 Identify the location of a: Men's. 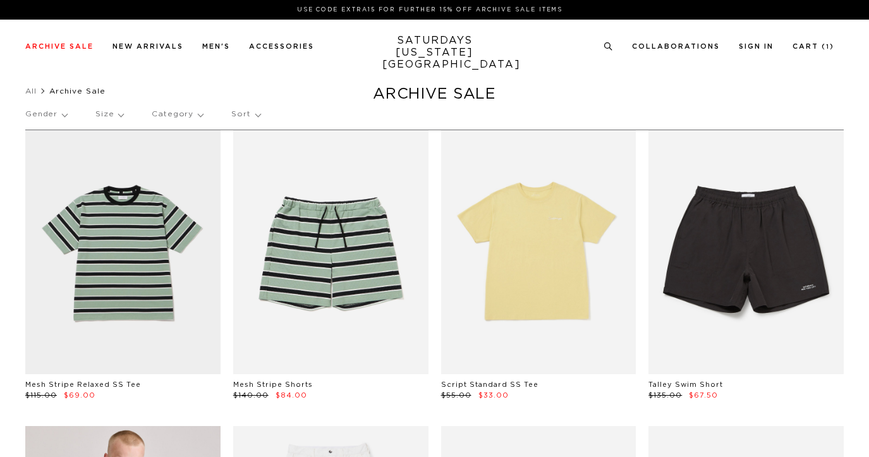
(216, 46).